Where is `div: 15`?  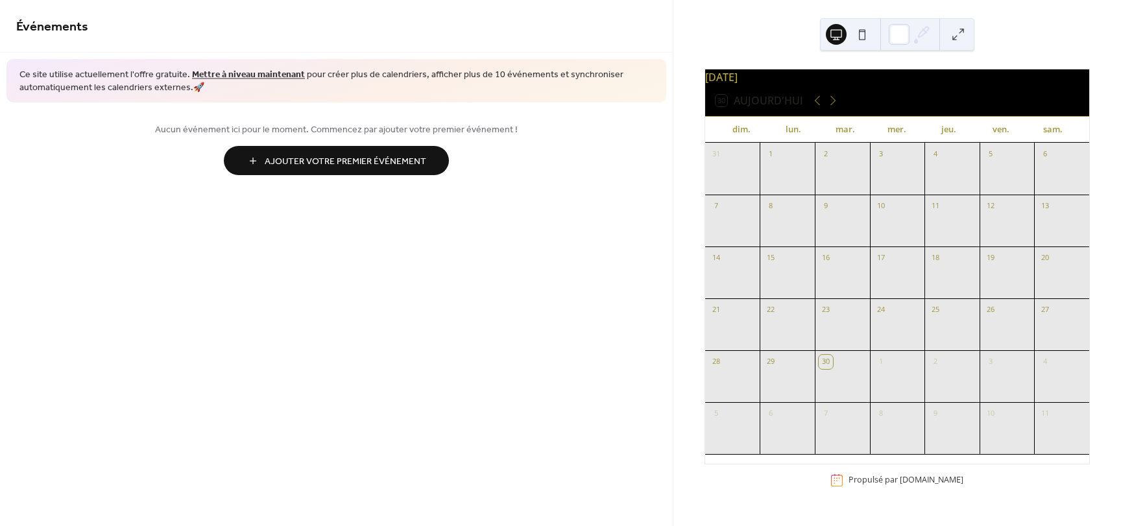
div: 15 is located at coordinates (771, 258).